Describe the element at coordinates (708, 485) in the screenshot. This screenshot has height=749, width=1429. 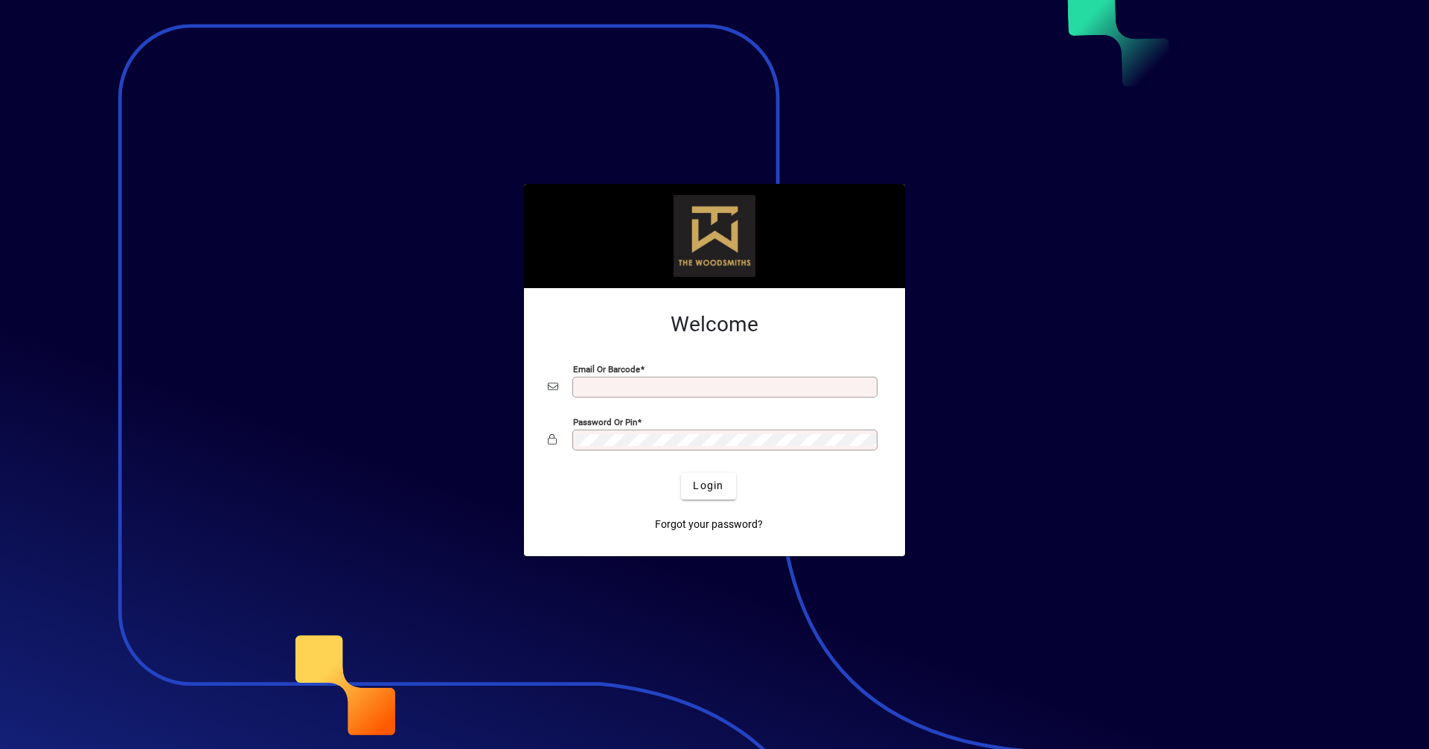
I see `span: Login` at that location.